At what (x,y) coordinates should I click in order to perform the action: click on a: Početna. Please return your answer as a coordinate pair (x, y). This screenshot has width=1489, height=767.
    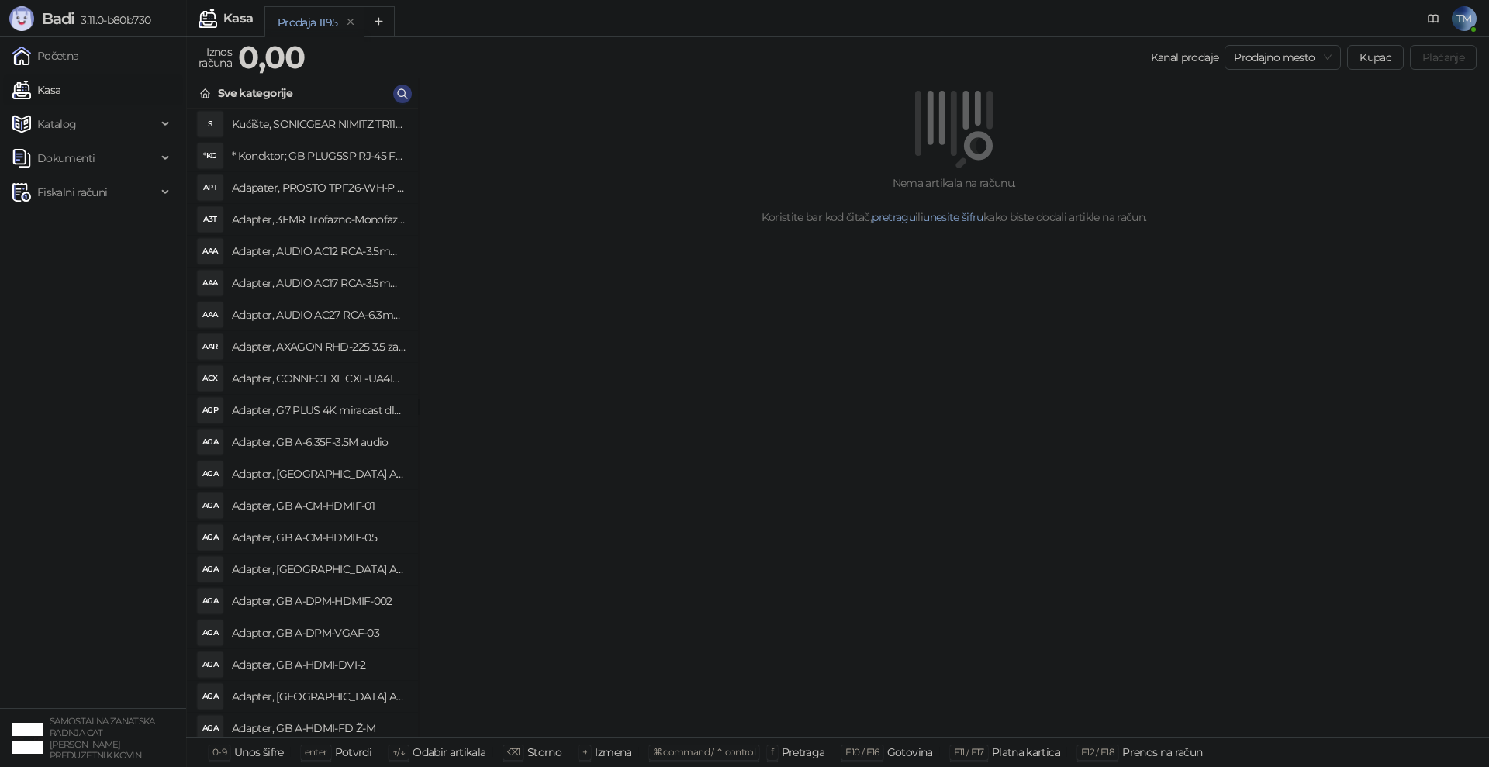
    Looking at the image, I should click on (46, 56).